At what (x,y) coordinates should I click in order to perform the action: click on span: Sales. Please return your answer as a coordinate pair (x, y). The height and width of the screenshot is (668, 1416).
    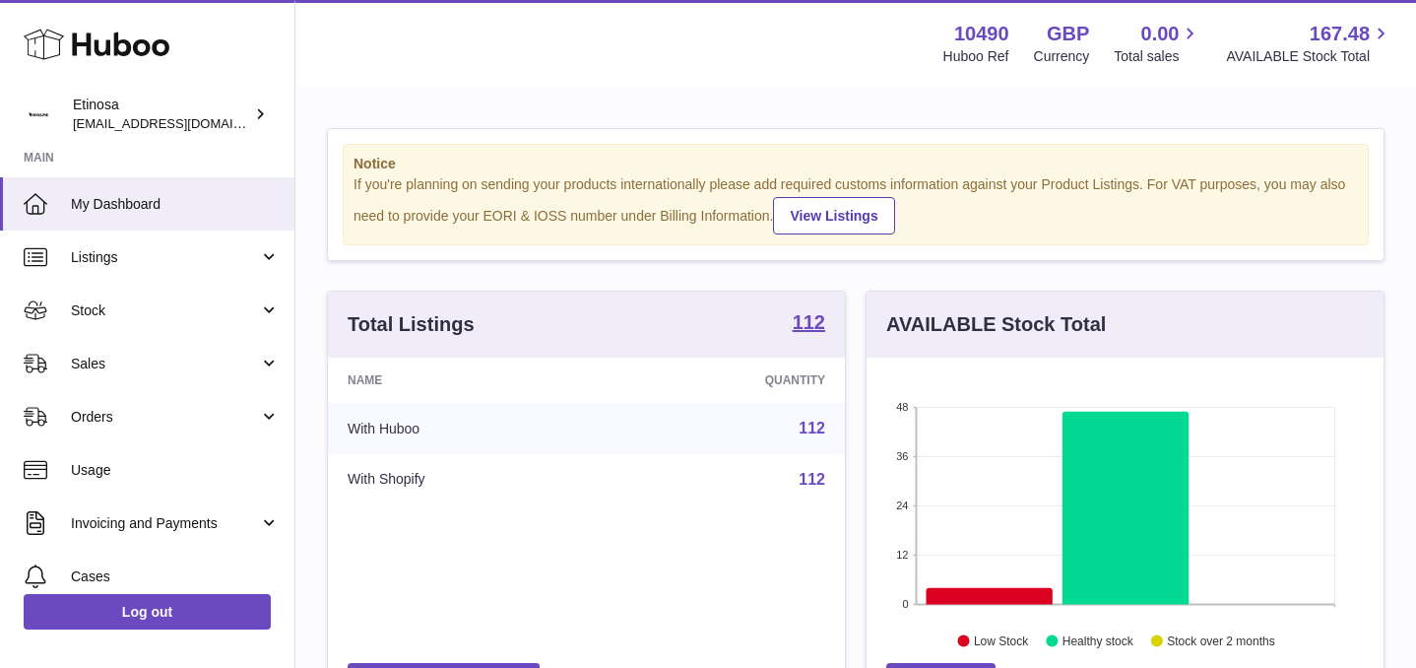
    Looking at the image, I should click on (164, 363).